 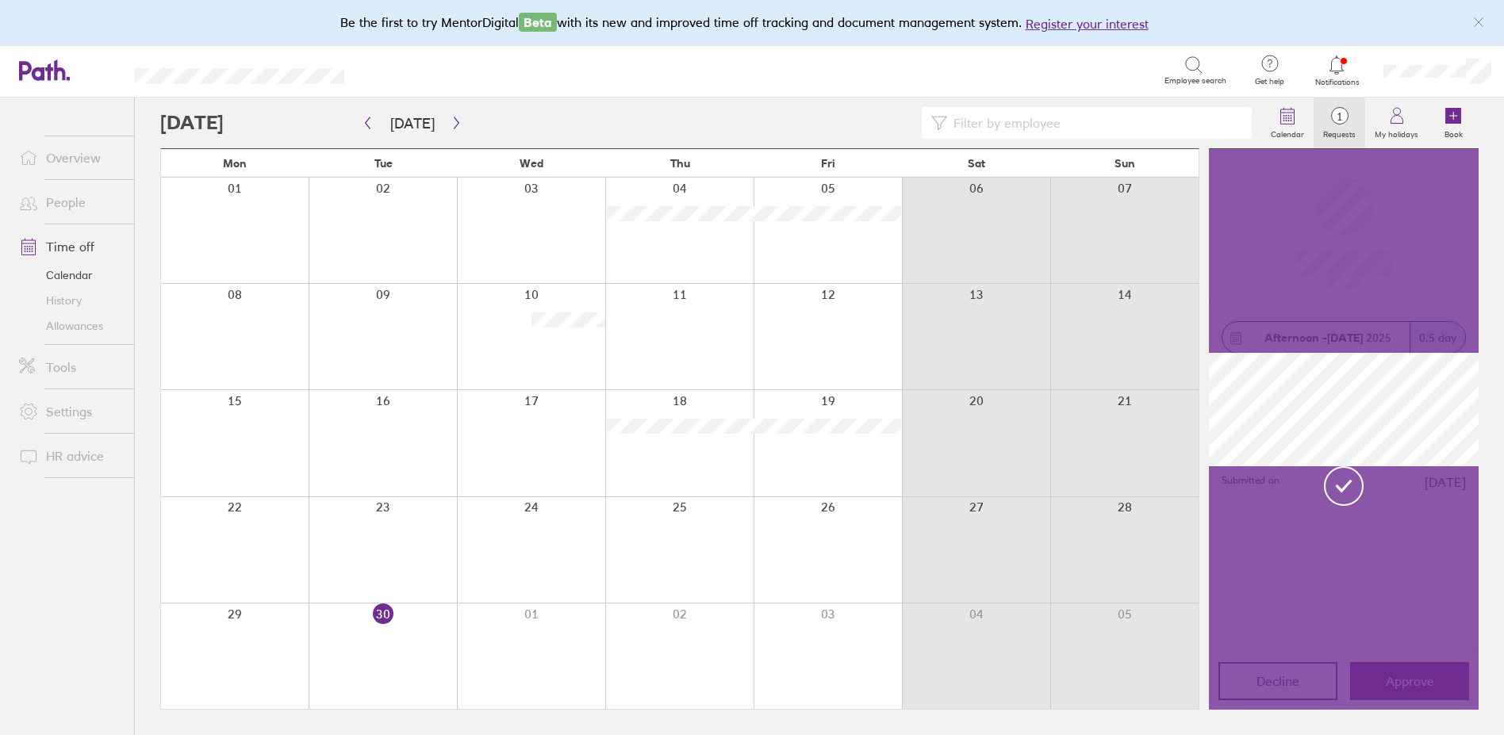 I want to click on span: Employee search, so click(x=1196, y=81).